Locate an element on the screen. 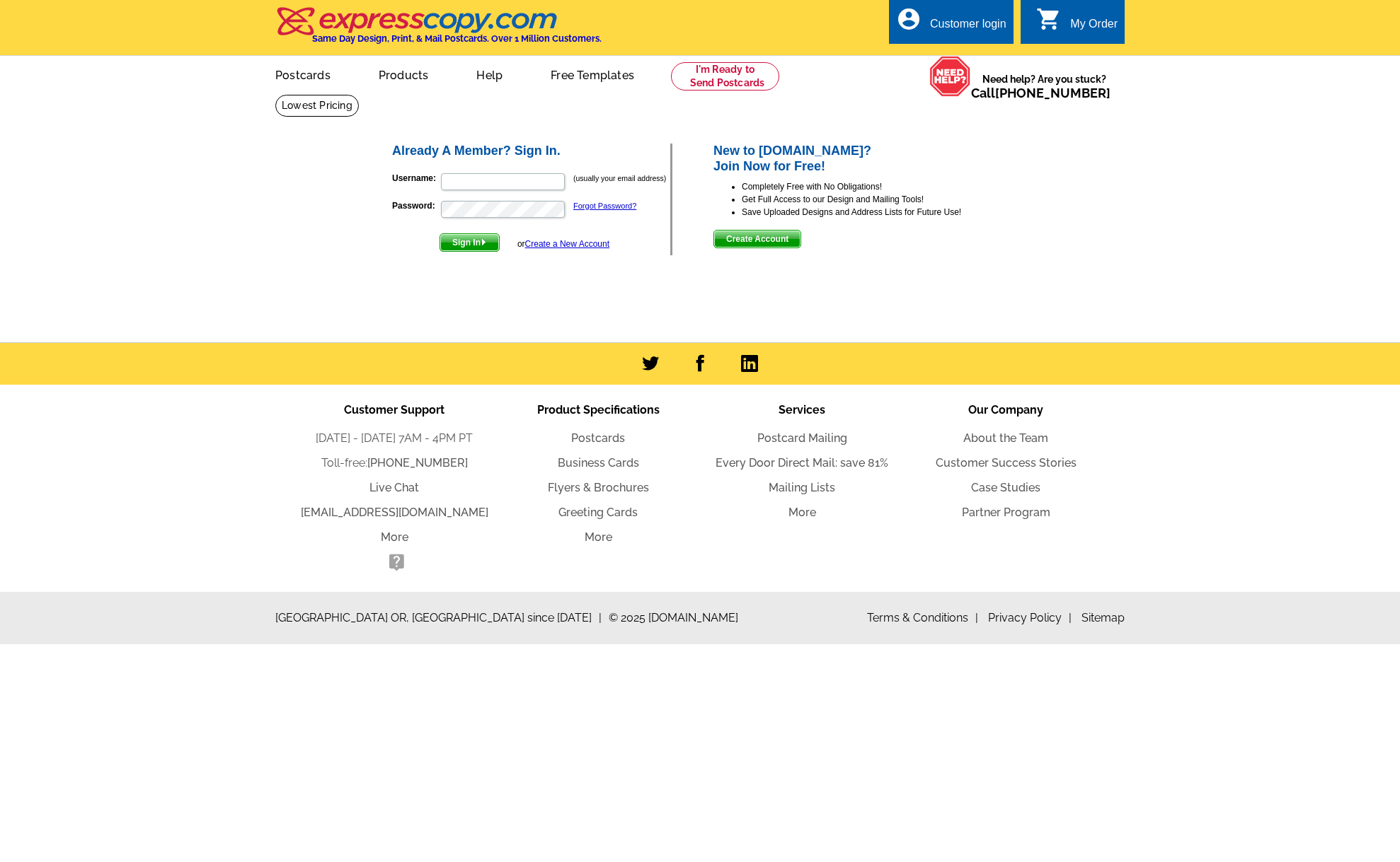 This screenshot has width=1400, height=862. i: account_circle is located at coordinates (909, 20).